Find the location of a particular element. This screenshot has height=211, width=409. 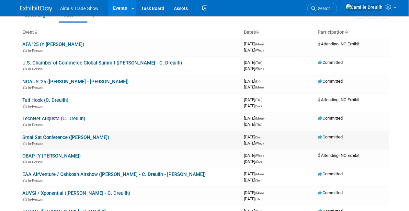

span: (Tue) is located at coordinates (259, 62).